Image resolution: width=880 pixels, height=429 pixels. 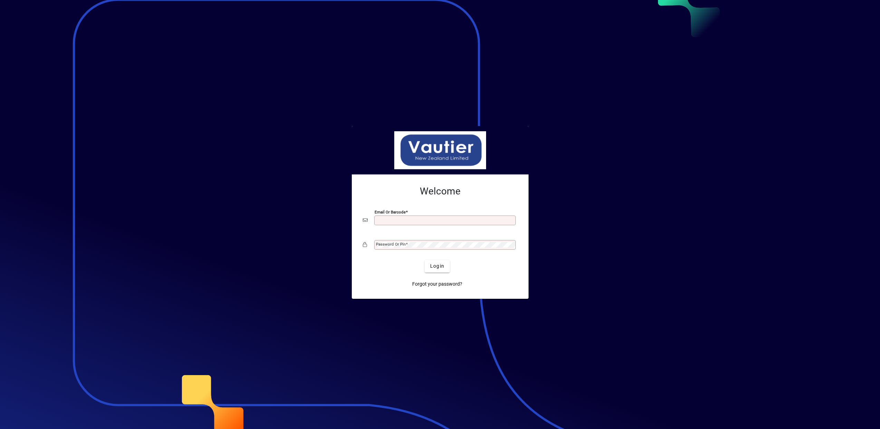 I want to click on a: Forgot your password?, so click(x=437, y=284).